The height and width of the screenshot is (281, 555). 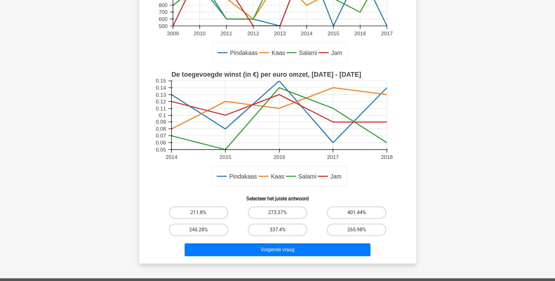 I want to click on text: 0.06, so click(x=161, y=143).